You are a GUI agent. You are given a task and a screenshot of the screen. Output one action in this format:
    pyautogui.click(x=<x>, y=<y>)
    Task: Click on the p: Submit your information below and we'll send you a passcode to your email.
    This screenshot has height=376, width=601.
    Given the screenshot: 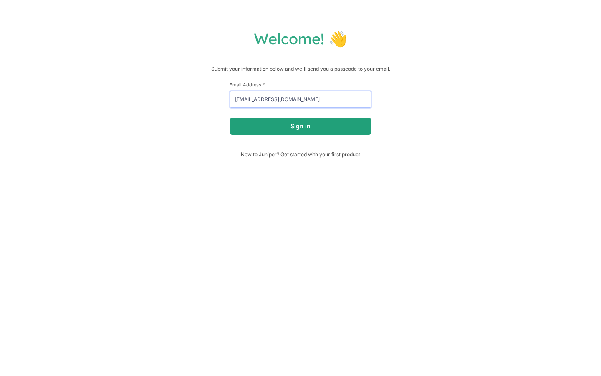 What is the action you would take?
    pyautogui.click(x=301, y=69)
    